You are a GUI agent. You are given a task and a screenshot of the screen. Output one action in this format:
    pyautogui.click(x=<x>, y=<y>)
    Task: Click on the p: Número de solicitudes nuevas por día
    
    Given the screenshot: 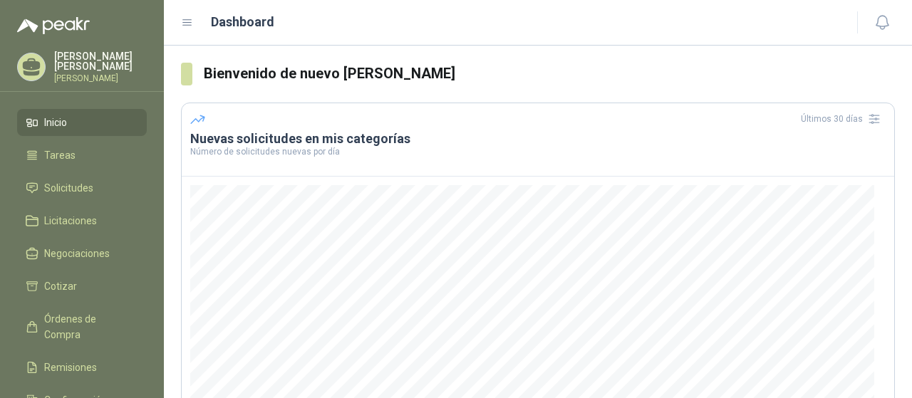 What is the action you would take?
    pyautogui.click(x=538, y=152)
    